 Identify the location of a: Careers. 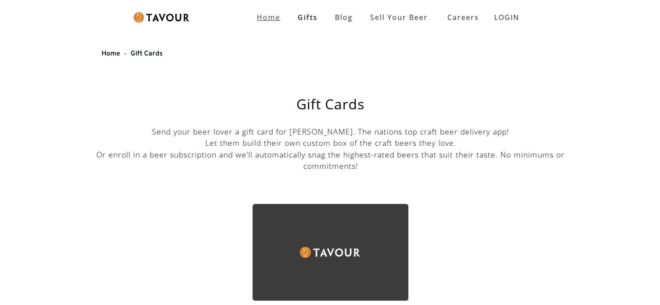
(461, 17).